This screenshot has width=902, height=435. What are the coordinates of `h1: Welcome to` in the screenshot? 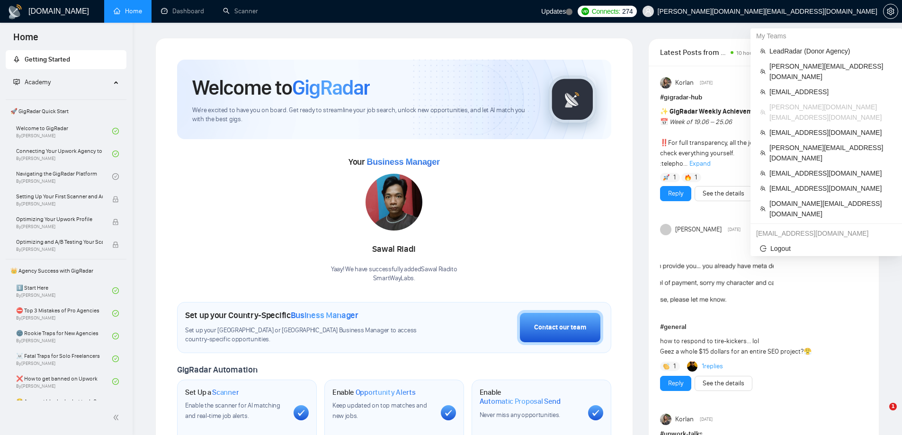 It's located at (281, 88).